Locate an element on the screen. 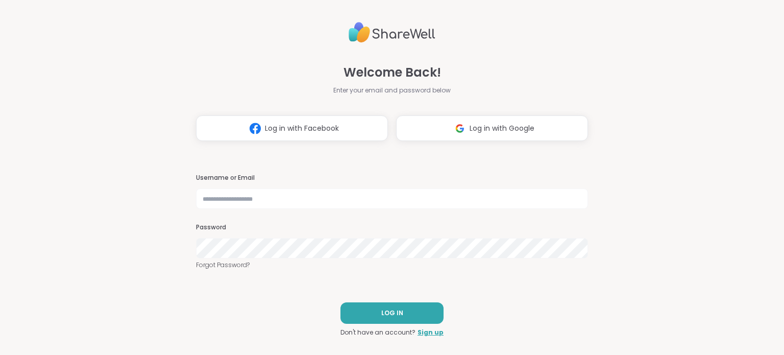 The image size is (784, 355). span: Enter your email and password below is located at coordinates (392, 90).